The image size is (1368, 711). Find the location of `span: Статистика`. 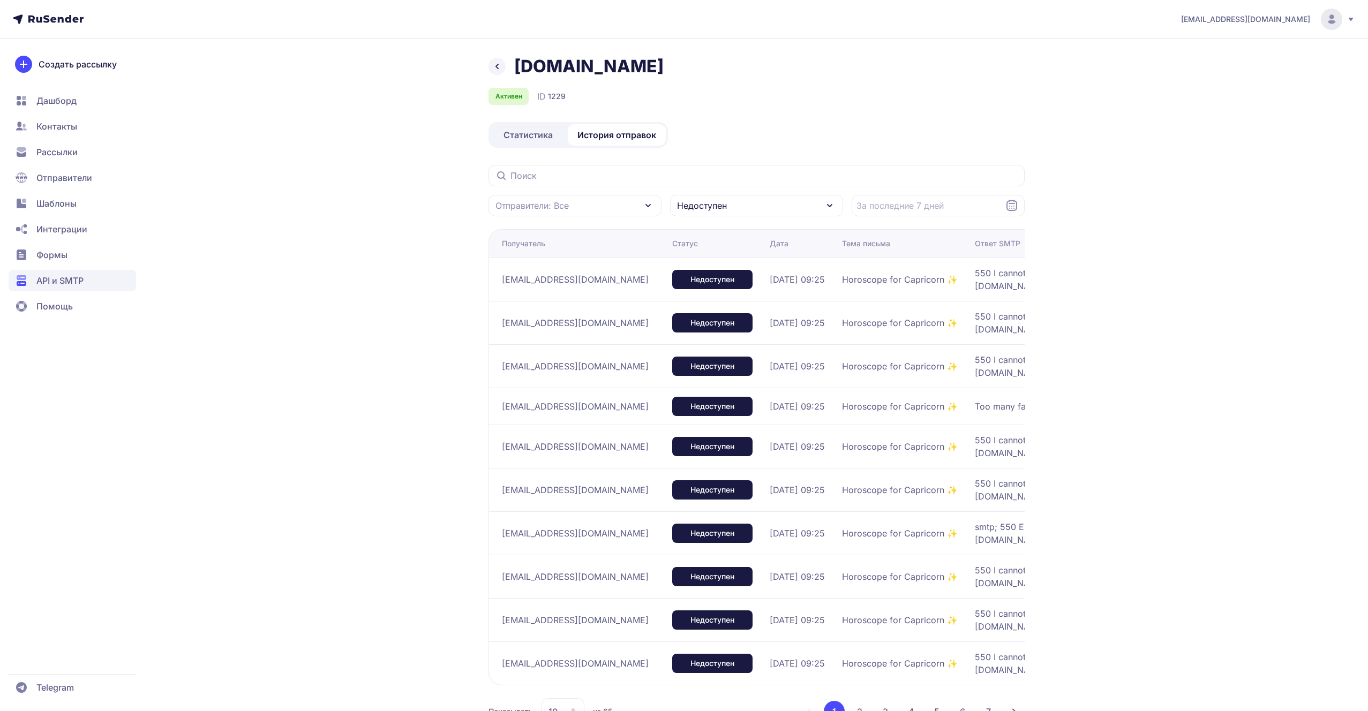

span: Статистика is located at coordinates (528, 135).